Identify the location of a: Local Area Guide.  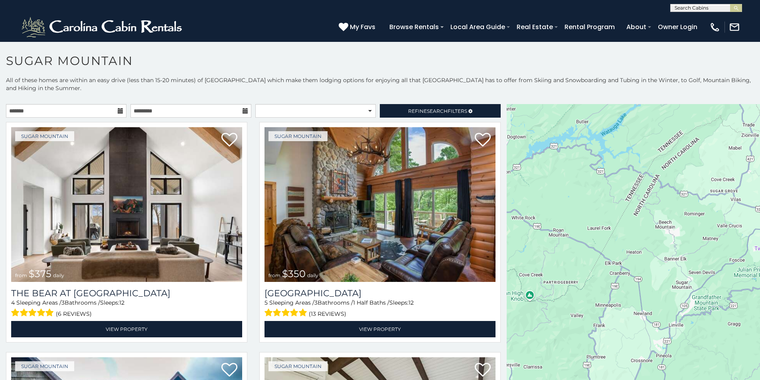
(478, 27).